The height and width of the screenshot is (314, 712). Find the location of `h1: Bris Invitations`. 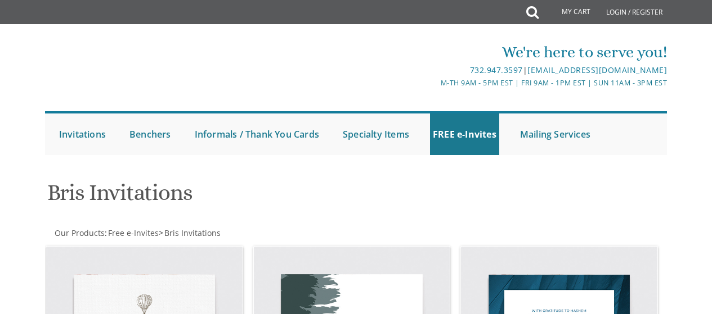

h1: Bris Invitations is located at coordinates (250, 197).